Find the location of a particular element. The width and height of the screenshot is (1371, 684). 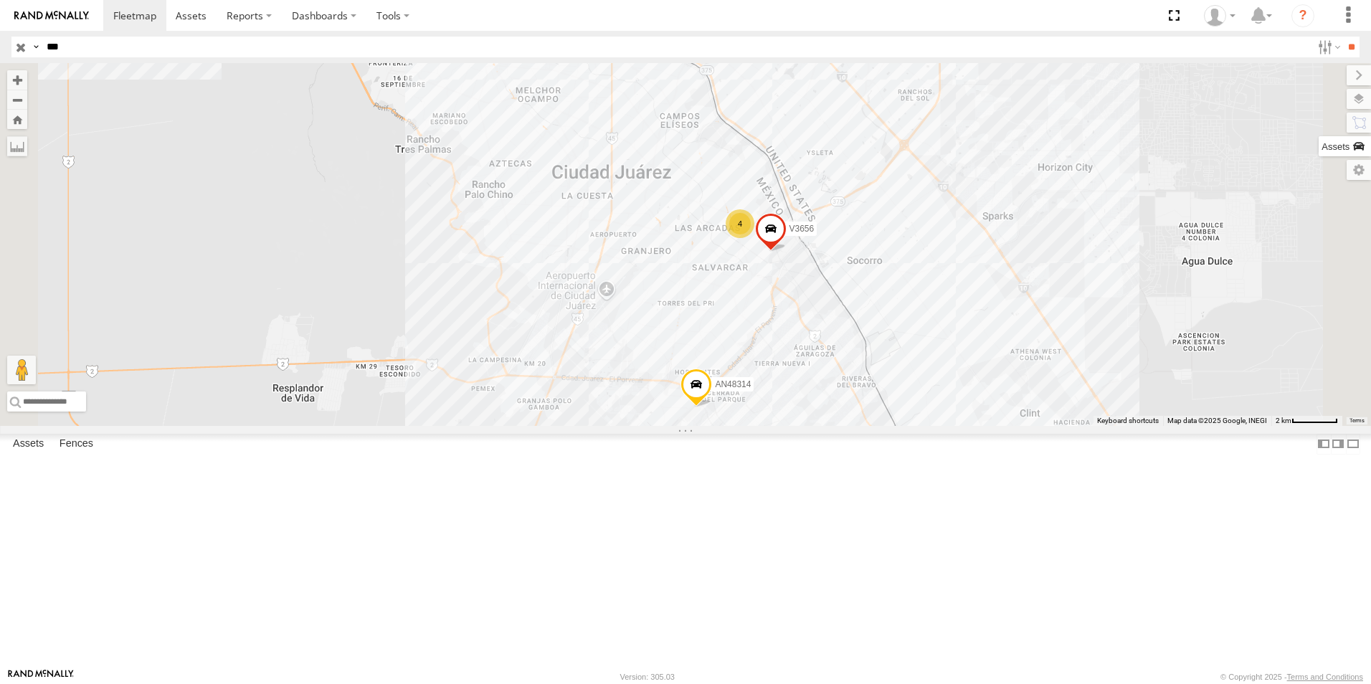

label: Dock Summary Table to the Right is located at coordinates (1338, 444).